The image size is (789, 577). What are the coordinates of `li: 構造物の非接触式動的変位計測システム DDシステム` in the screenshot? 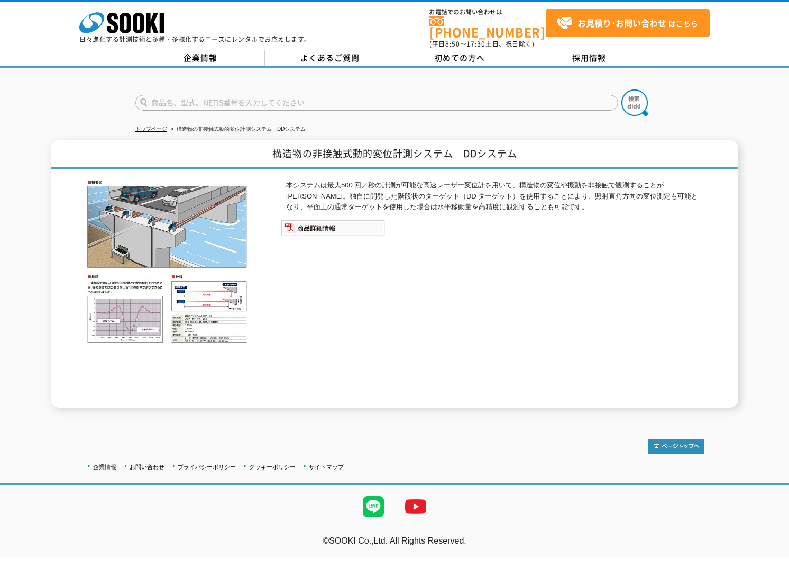 It's located at (237, 129).